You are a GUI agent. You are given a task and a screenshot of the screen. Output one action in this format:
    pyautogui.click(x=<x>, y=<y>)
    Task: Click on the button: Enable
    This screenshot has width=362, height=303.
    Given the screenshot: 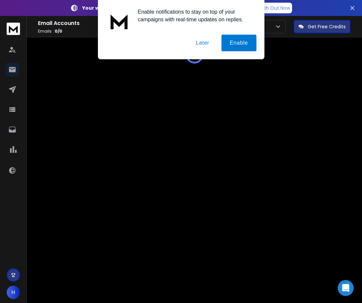 What is the action you would take?
    pyautogui.click(x=239, y=43)
    